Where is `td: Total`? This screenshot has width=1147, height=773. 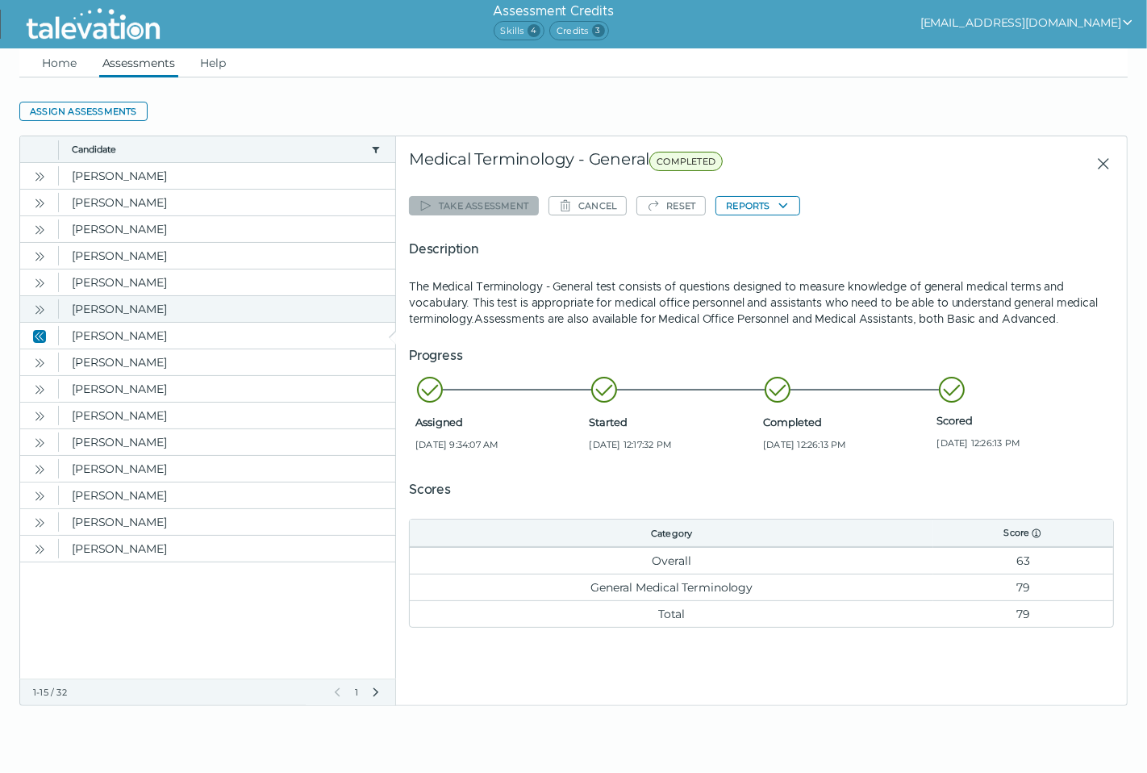
td: Total is located at coordinates (671, 613).